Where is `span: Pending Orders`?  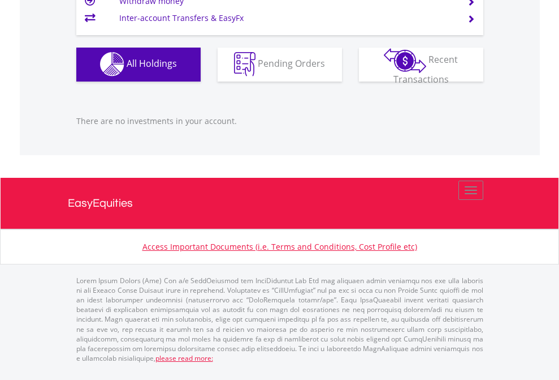 span: Pending Orders is located at coordinates (291, 63).